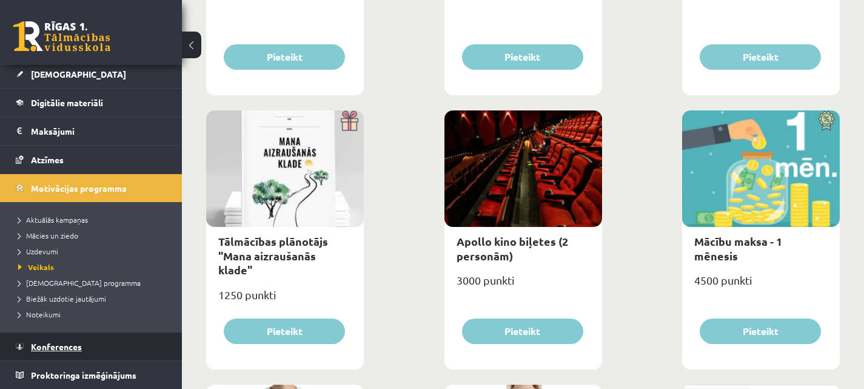 This screenshot has width=864, height=389. Describe the element at coordinates (84, 375) in the screenshot. I see `span: Proktoringa izmēģinājums` at that location.